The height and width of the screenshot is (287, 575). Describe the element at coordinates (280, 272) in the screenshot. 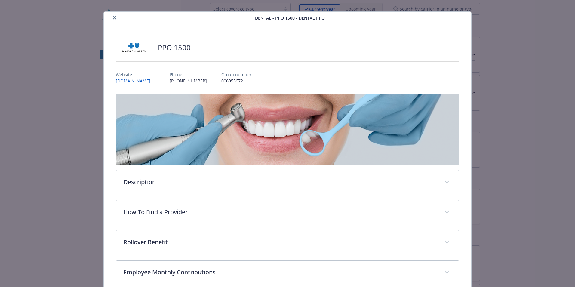

I see `p: Employee Monthly Contributions` at that location.